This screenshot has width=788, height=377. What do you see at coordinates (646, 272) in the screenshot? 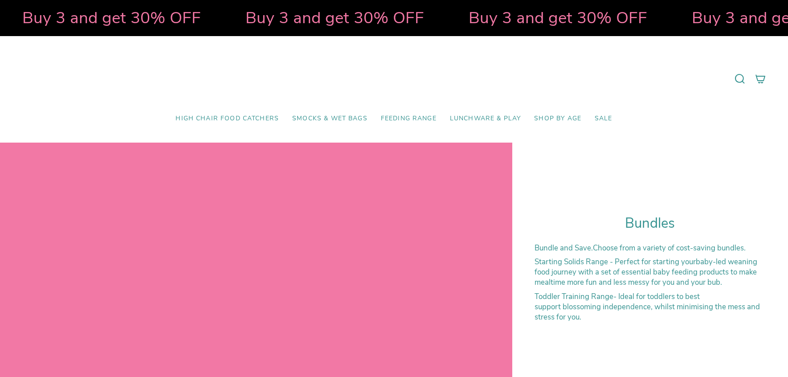
I see `span: baby-led weaning food journey with a set of essential baby feeding products to make mealtime more...` at bounding box center [646, 272].